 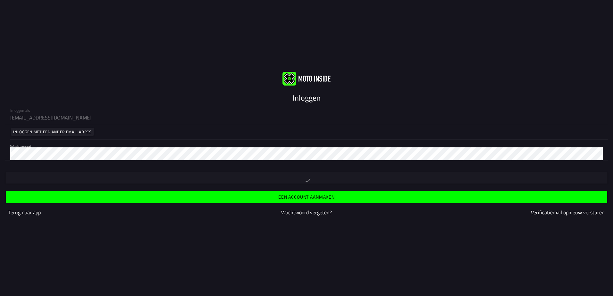 What do you see at coordinates (567, 212) in the screenshot?
I see `a: Verificatiemail opnieuw versturen` at bounding box center [567, 212].